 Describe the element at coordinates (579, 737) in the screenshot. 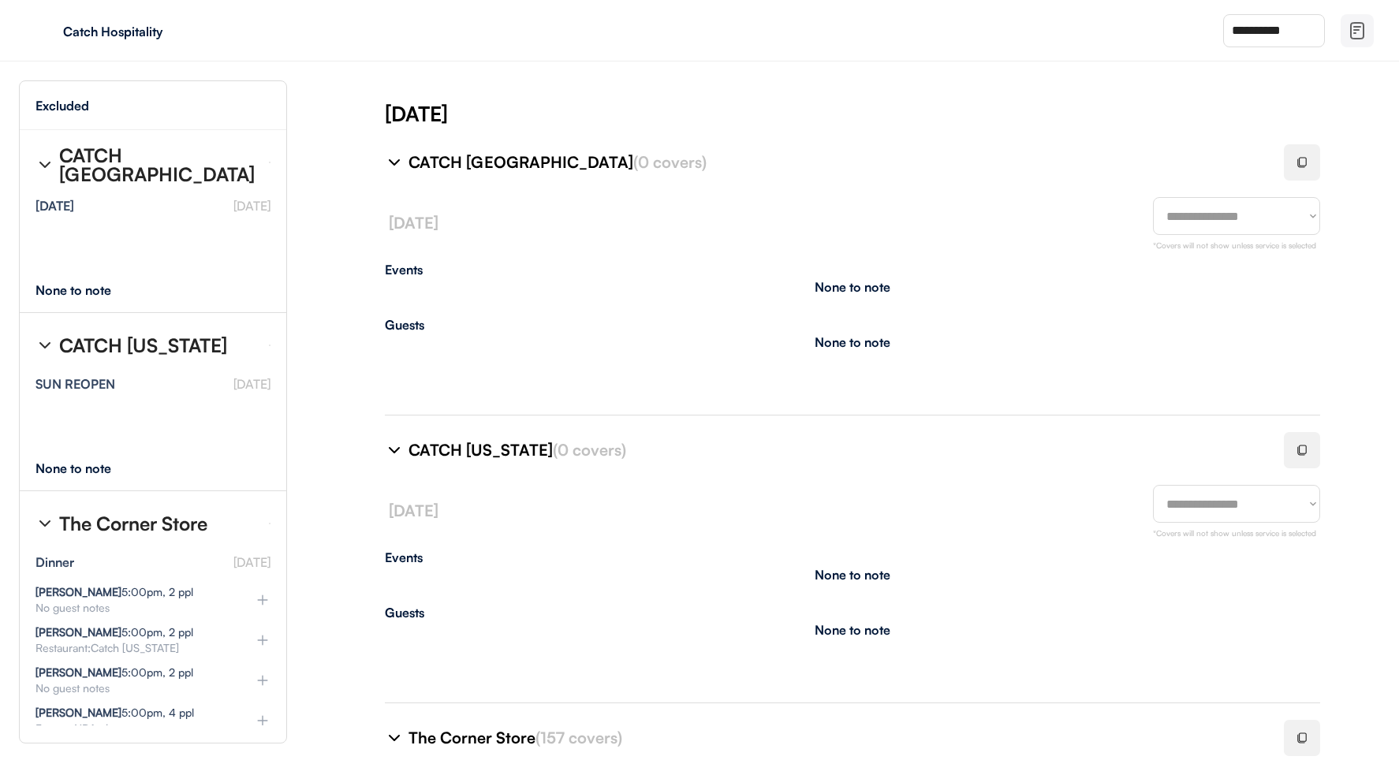

I see `font: (157 covers)` at that location.